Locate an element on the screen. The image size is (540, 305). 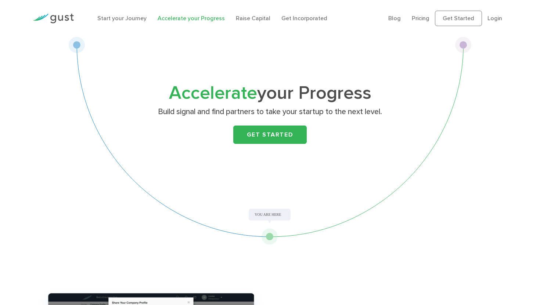
a: Login is located at coordinates (495, 18).